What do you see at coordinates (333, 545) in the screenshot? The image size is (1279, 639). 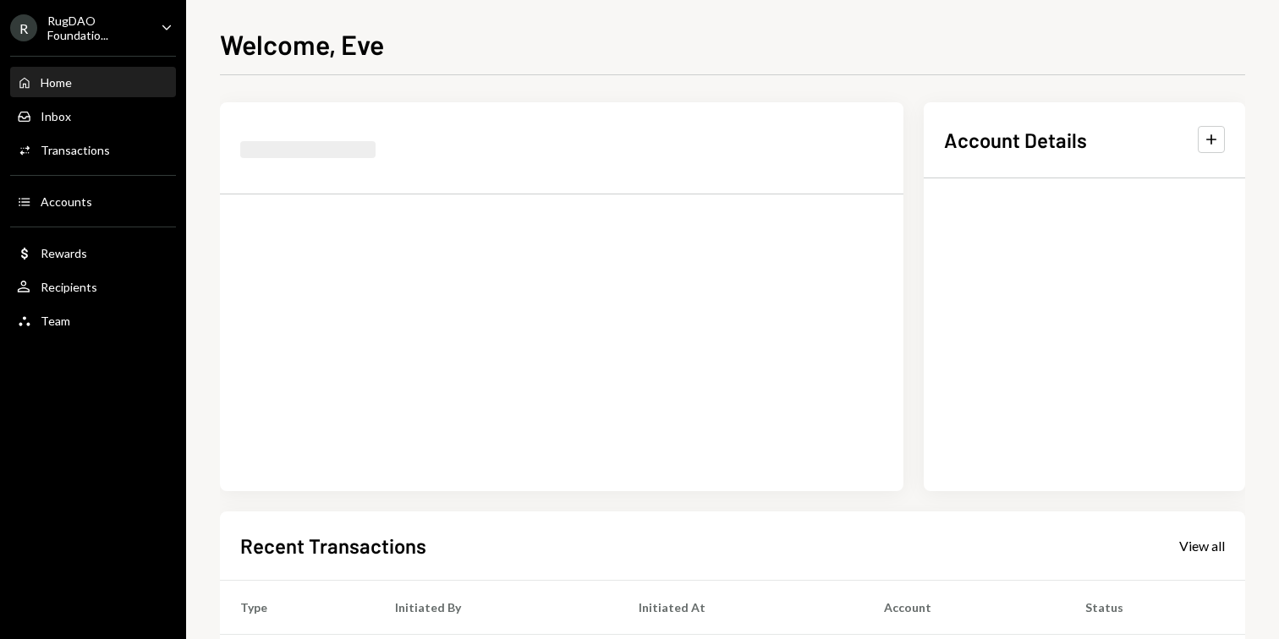 I see `h2: Recent Transactions` at bounding box center [333, 545].